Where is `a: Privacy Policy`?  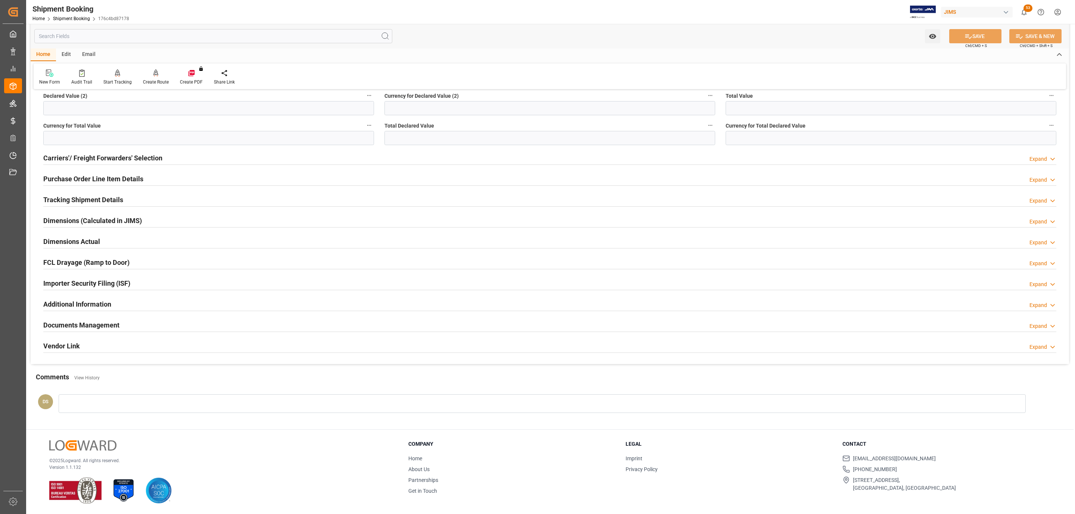
a: Privacy Policy is located at coordinates (641, 469).